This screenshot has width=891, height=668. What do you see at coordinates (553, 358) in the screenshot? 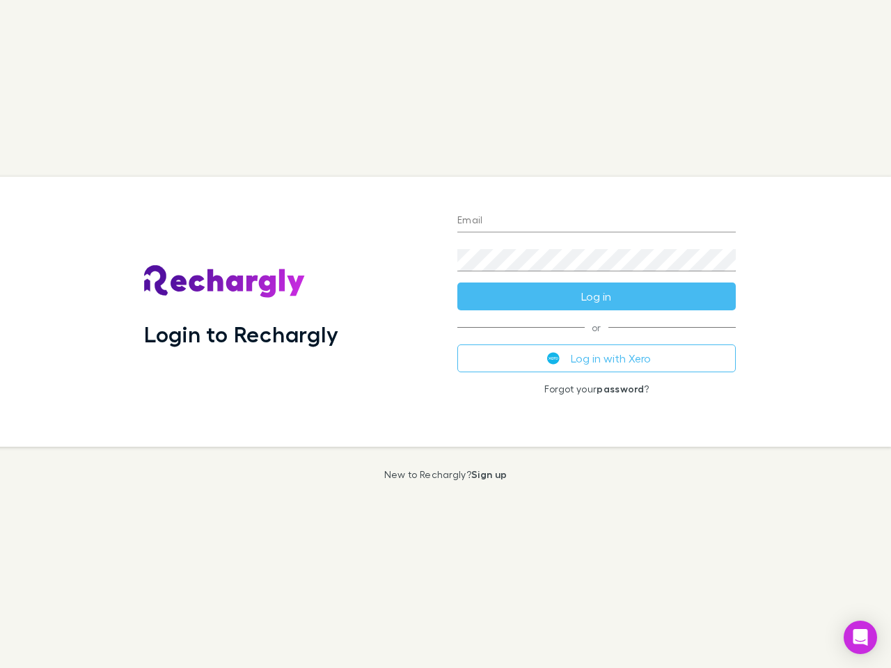
I see `img: Xero's logo` at bounding box center [553, 358].